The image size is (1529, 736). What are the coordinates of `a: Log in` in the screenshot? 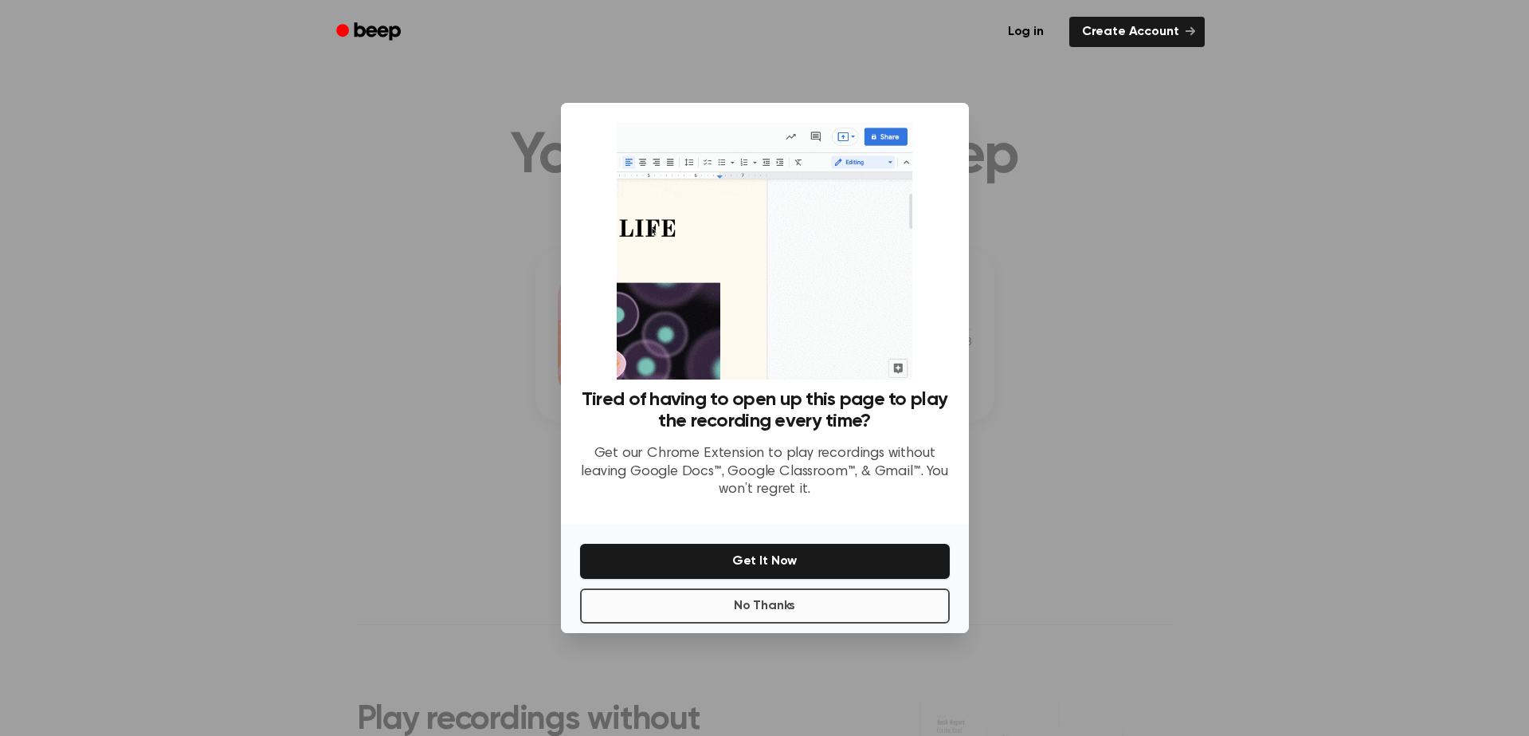 It's located at (1026, 32).